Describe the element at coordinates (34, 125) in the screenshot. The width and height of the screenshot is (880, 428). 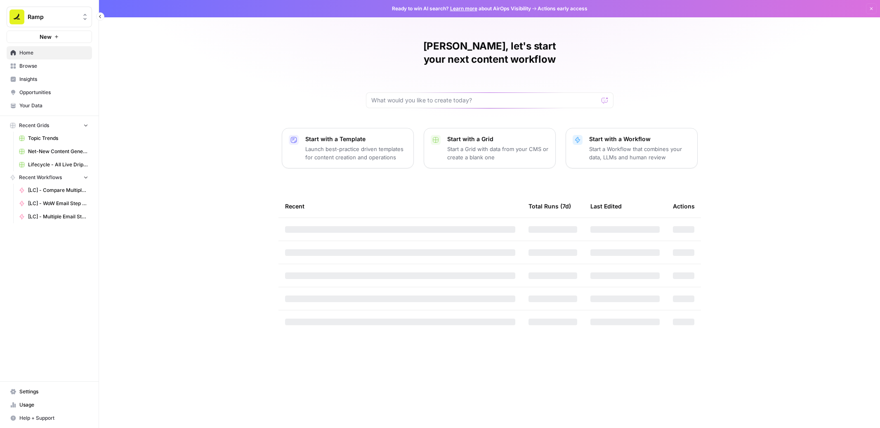
I see `span: Recent Grids` at that location.